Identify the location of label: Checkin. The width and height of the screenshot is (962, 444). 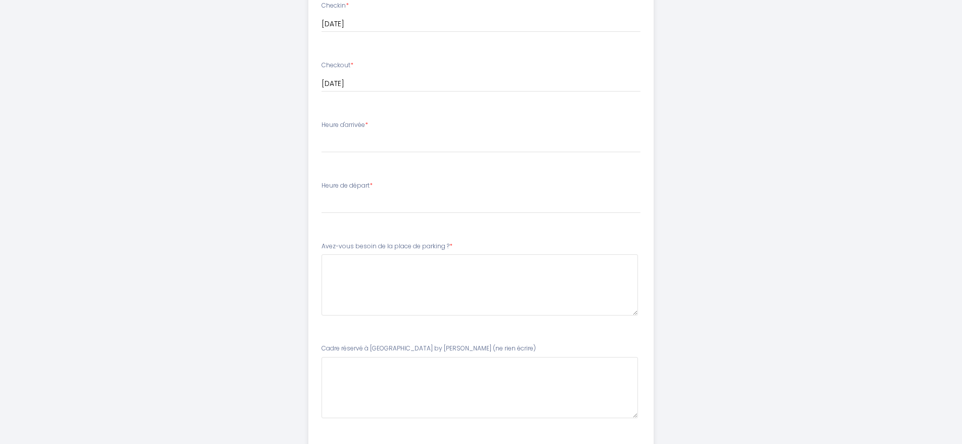
(335, 6).